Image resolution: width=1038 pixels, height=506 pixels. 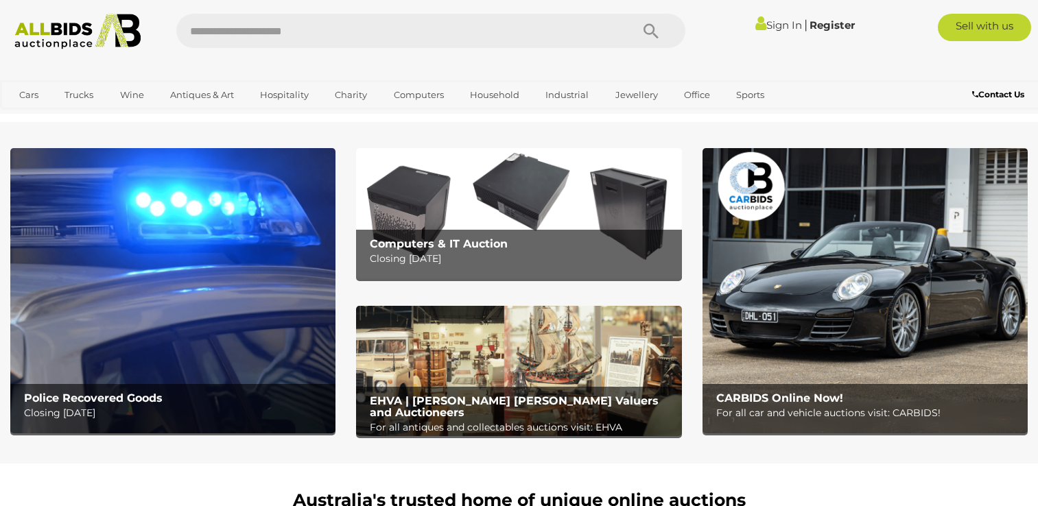 I want to click on a: Industrial, so click(x=567, y=95).